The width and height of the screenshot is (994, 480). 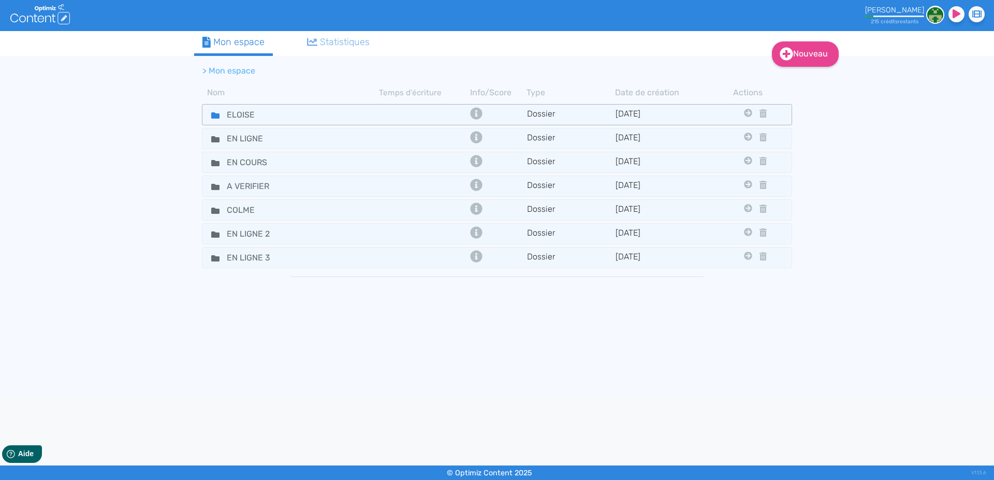 I want to click on th: Nom, so click(x=291, y=93).